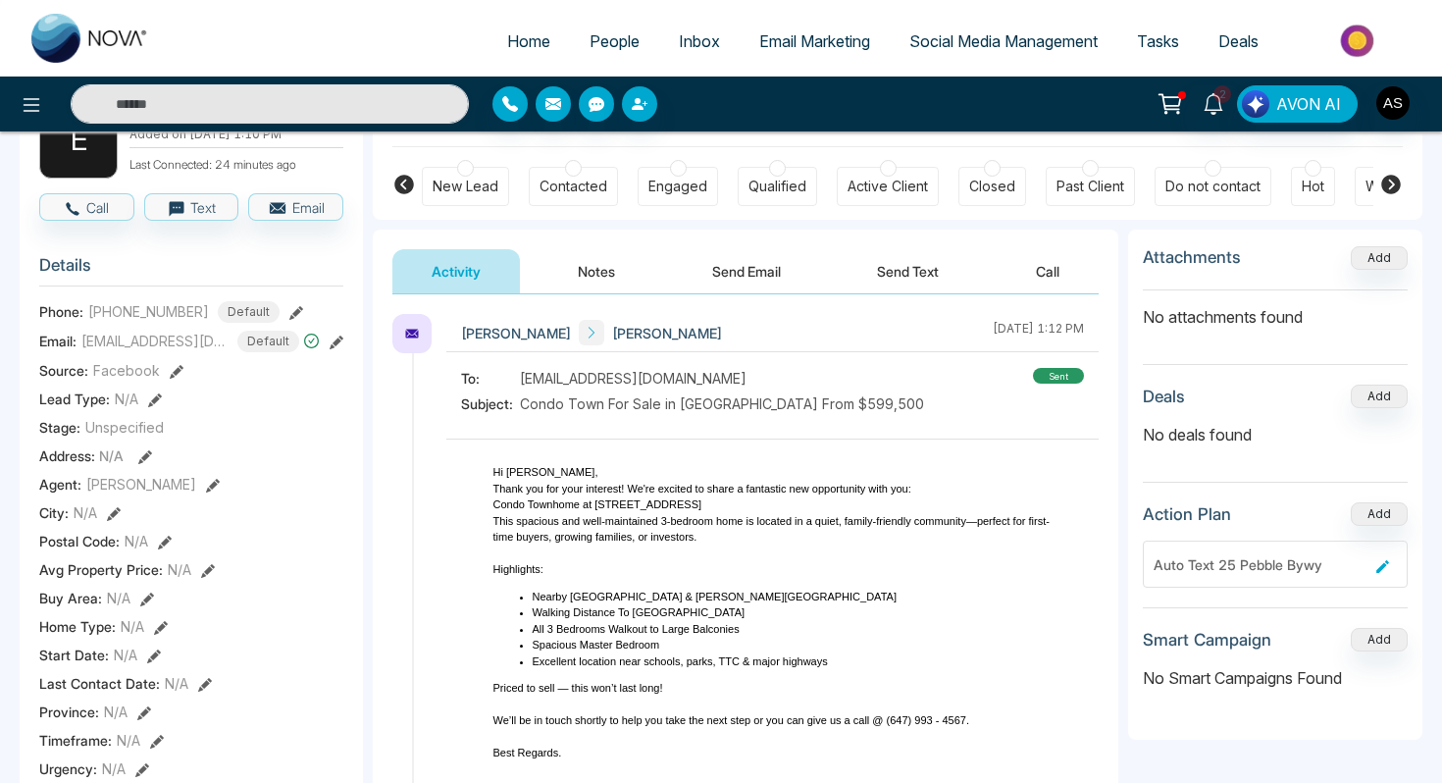 Image resolution: width=1442 pixels, height=783 pixels. What do you see at coordinates (191, 270) in the screenshot?
I see `h3: Details` at bounding box center [191, 270].